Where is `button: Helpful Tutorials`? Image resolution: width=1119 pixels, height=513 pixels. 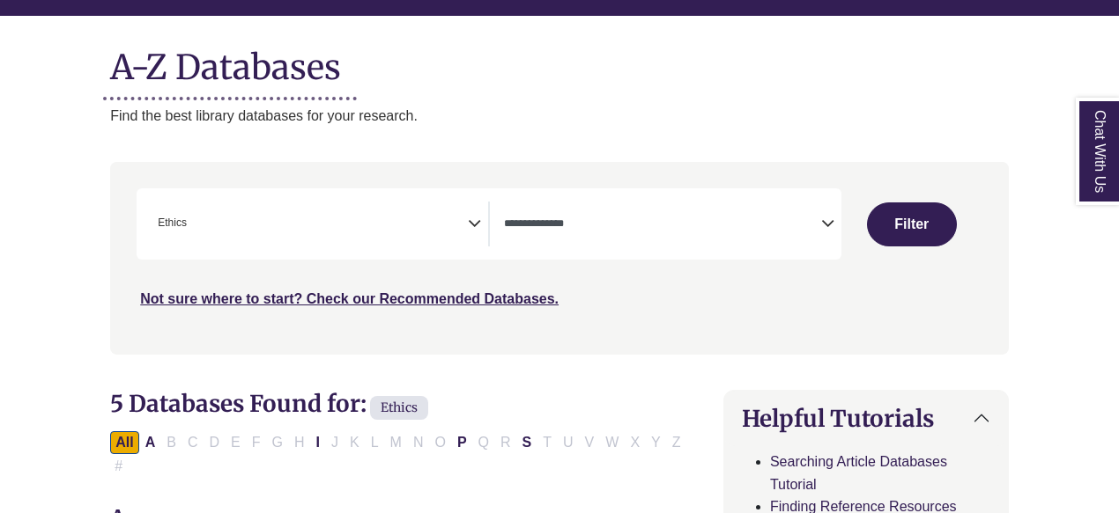 button: Helpful Tutorials is located at coordinates (866, 418).